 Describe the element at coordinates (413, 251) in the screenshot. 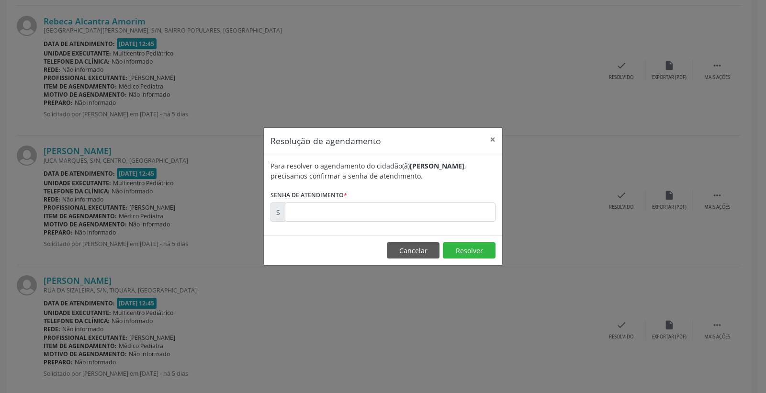

I see `button: Cancelar` at that location.